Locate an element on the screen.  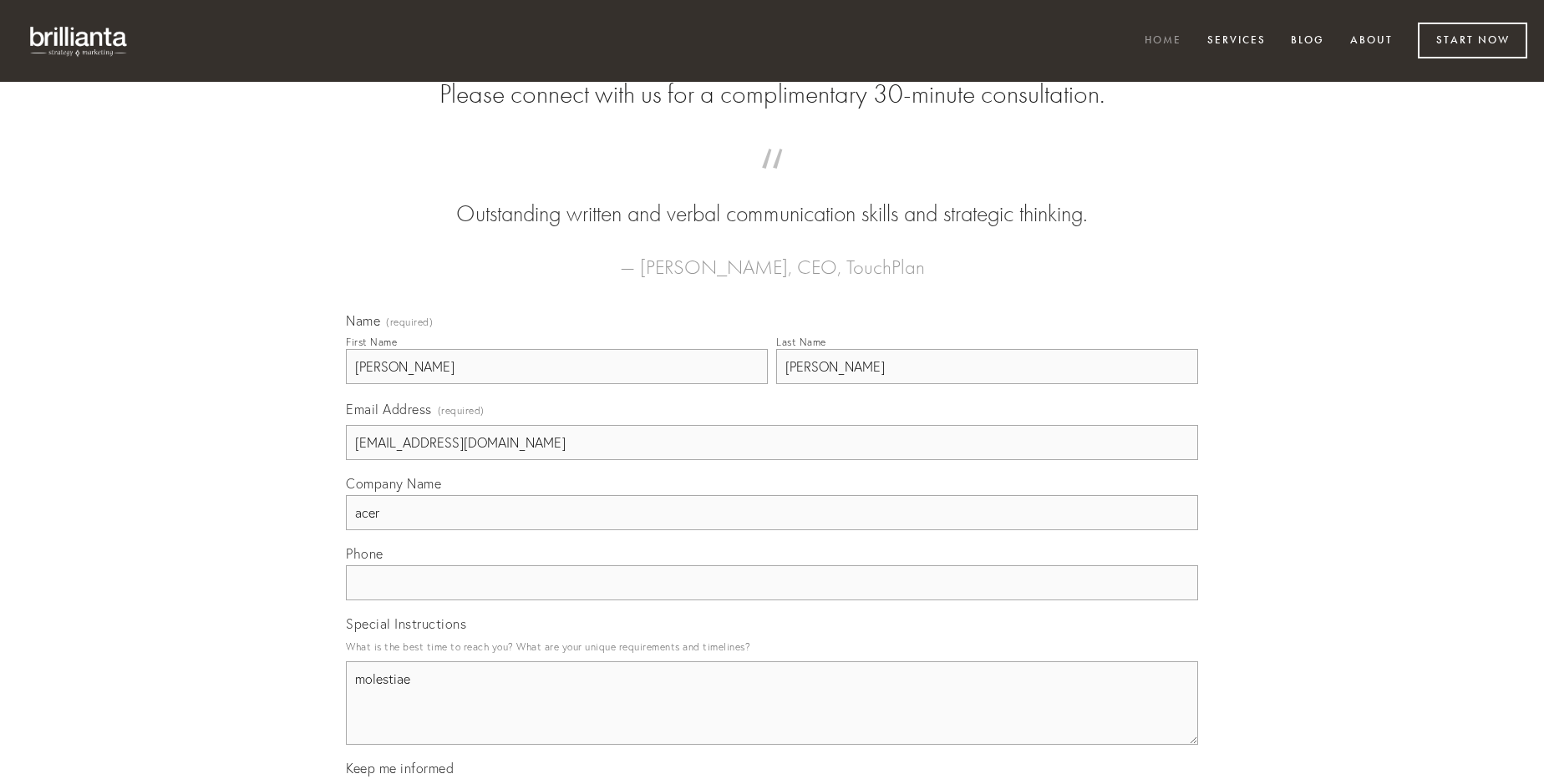
blockquote: Outstanding written and verbal communication skills and strategic thinking. is located at coordinates (772, 198).